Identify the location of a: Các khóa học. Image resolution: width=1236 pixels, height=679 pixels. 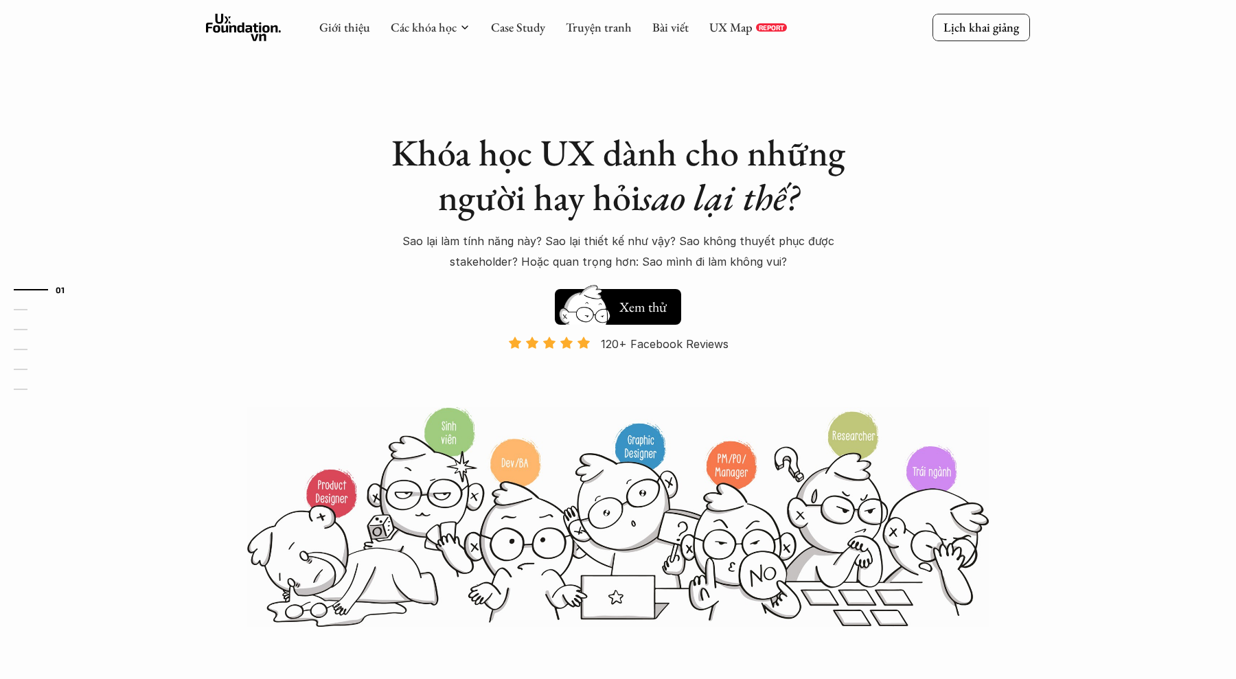
(424, 27).